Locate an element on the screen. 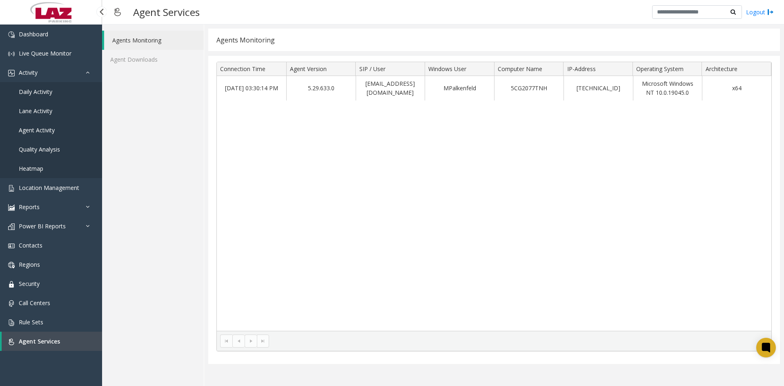  span: Architecture is located at coordinates (722, 69).